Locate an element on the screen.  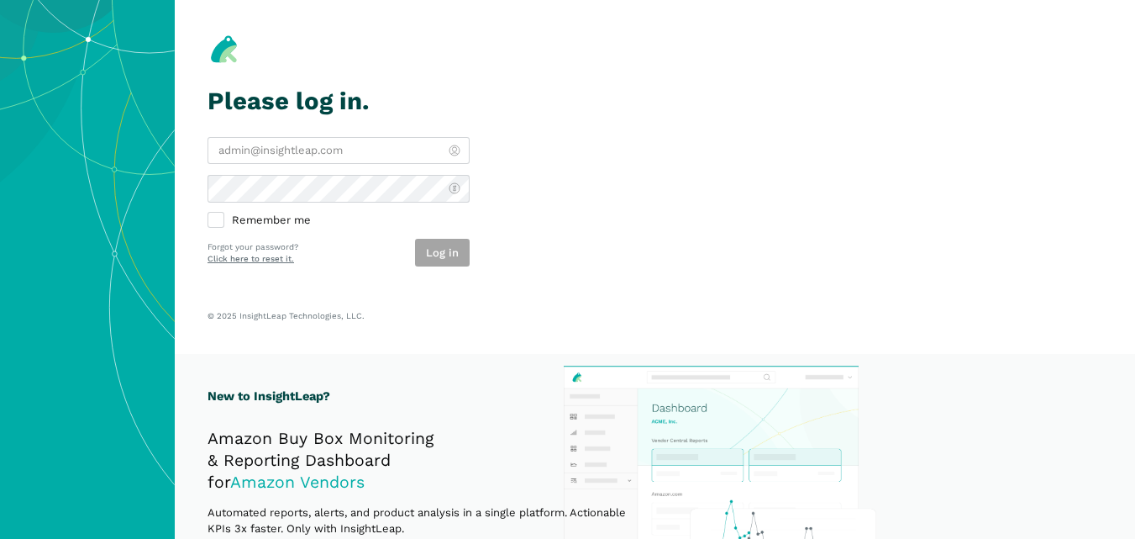
input: admin@insightleap.com is located at coordinates (339, 150).